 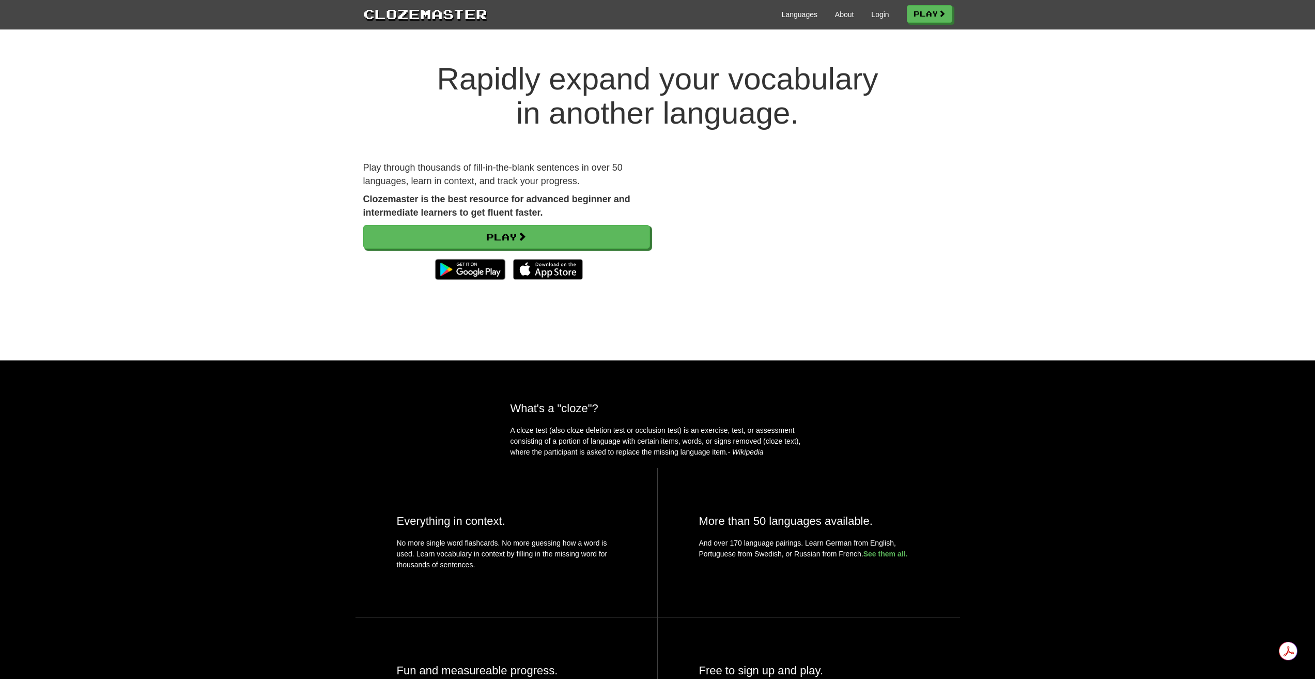 What do you see at coordinates (746, 452) in the screenshot?
I see `em: - Wikipedia` at bounding box center [746, 452].